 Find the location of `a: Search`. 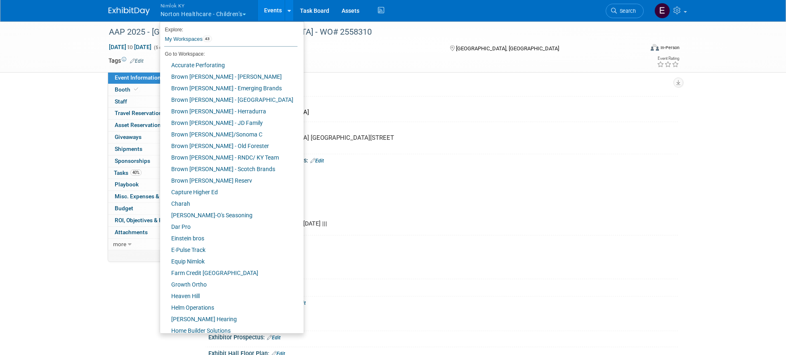

a: Search is located at coordinates (625, 11).